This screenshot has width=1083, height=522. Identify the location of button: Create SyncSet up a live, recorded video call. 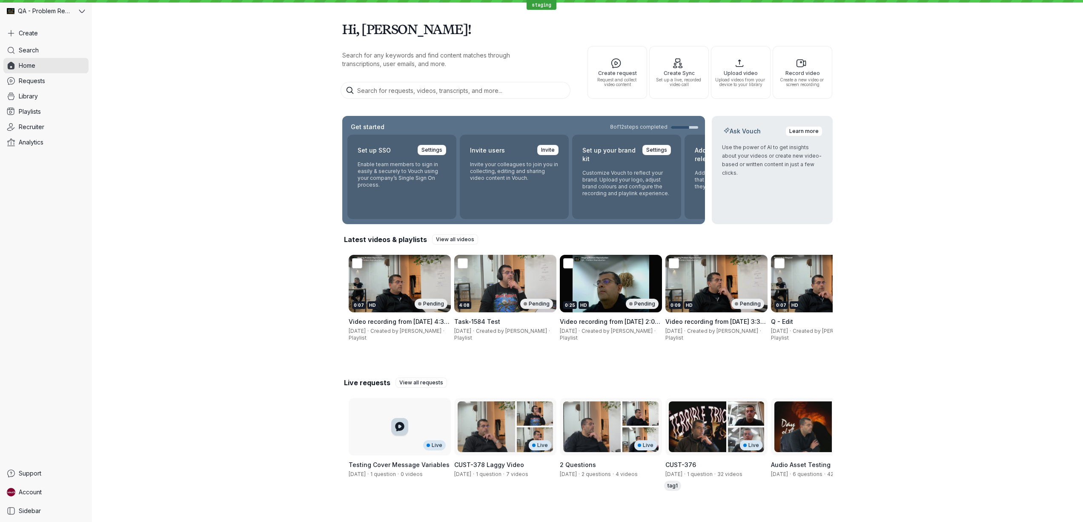
(679, 72).